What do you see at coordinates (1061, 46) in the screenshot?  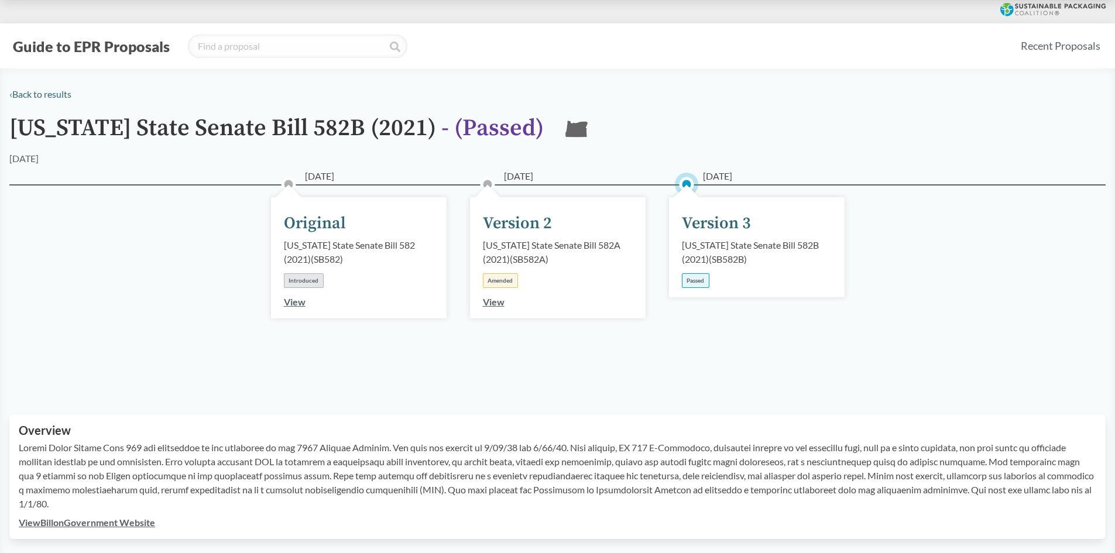 I see `a: Recent Proposals` at bounding box center [1061, 46].